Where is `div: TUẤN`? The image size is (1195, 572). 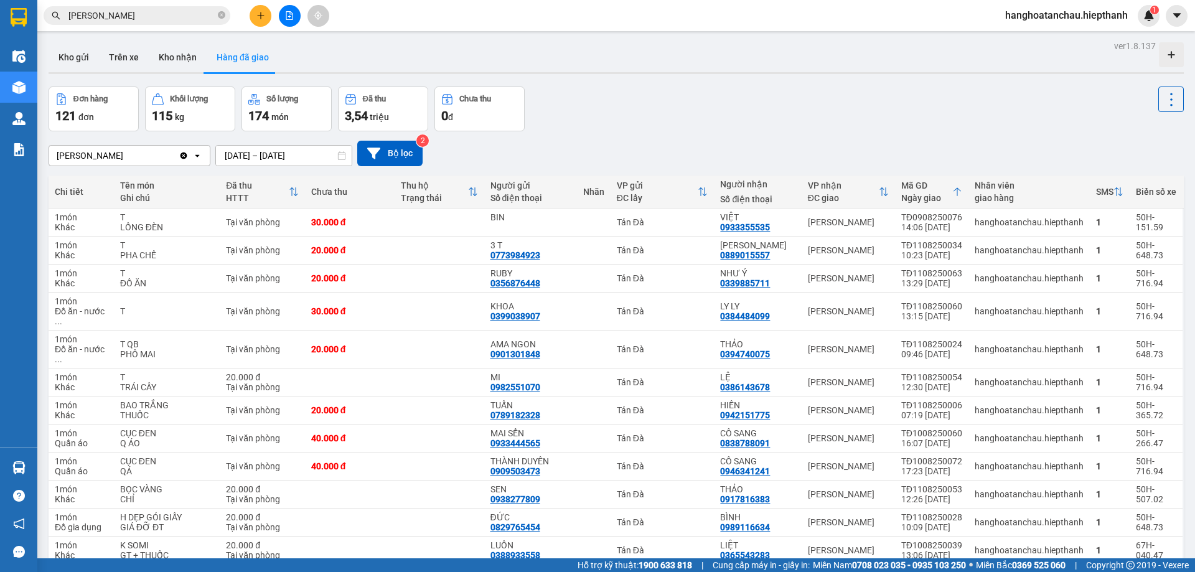 div: TUẤN is located at coordinates (530, 405).